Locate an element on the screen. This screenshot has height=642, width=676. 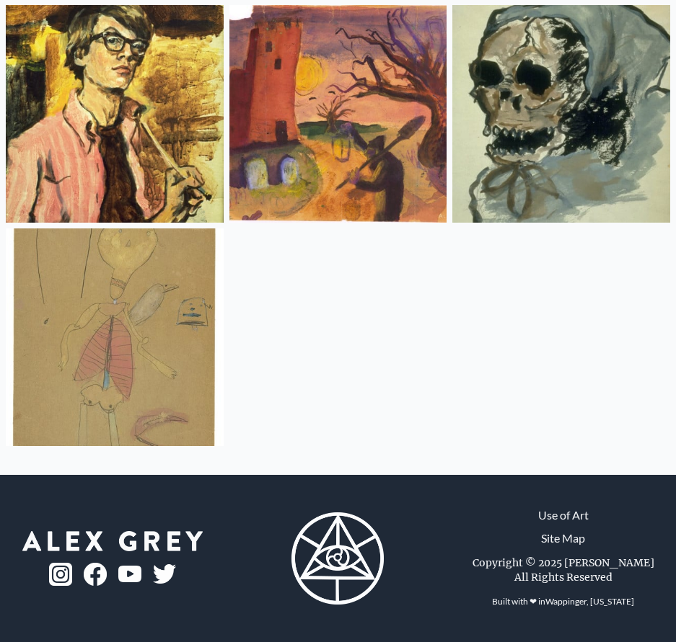
a: Site Map is located at coordinates (562, 539).